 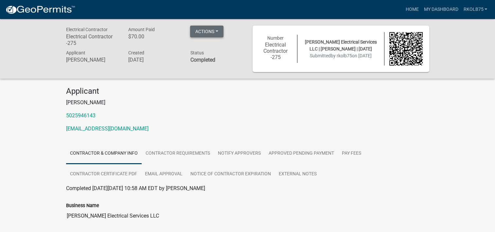 I want to click on a: Notify Approvers, so click(x=239, y=153).